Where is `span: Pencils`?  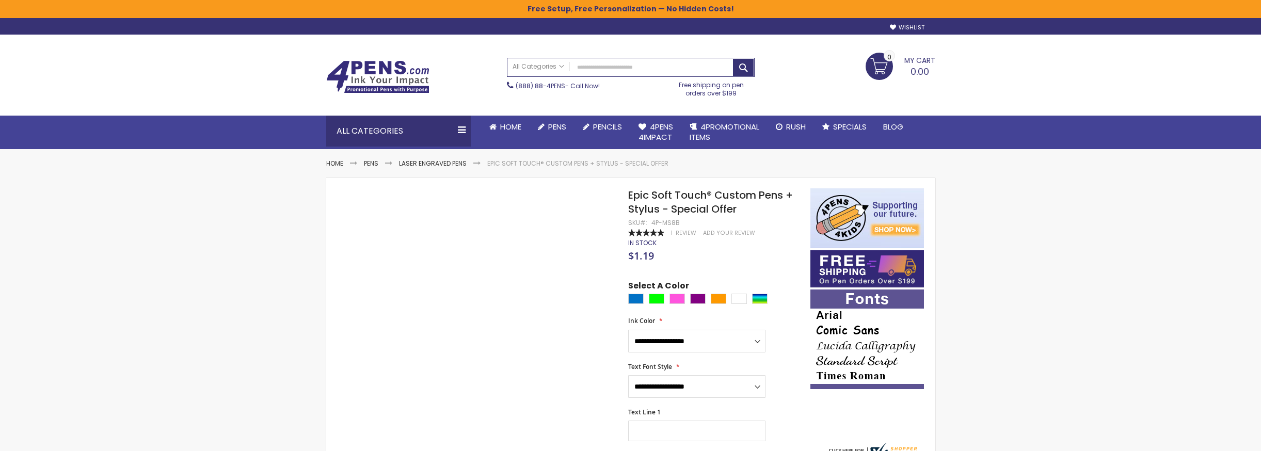
span: Pencils is located at coordinates (608, 126).